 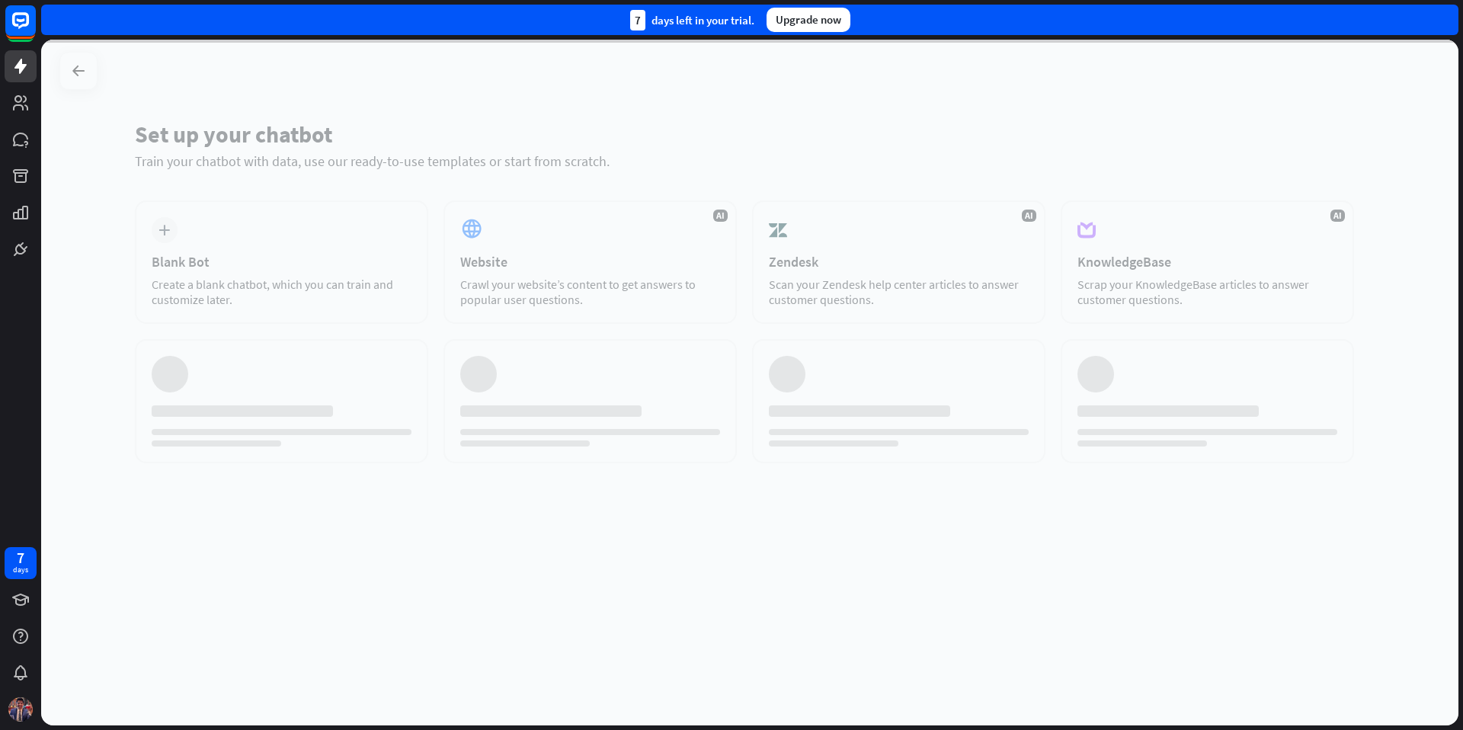 I want to click on div: days left in your trial., so click(x=692, y=20).